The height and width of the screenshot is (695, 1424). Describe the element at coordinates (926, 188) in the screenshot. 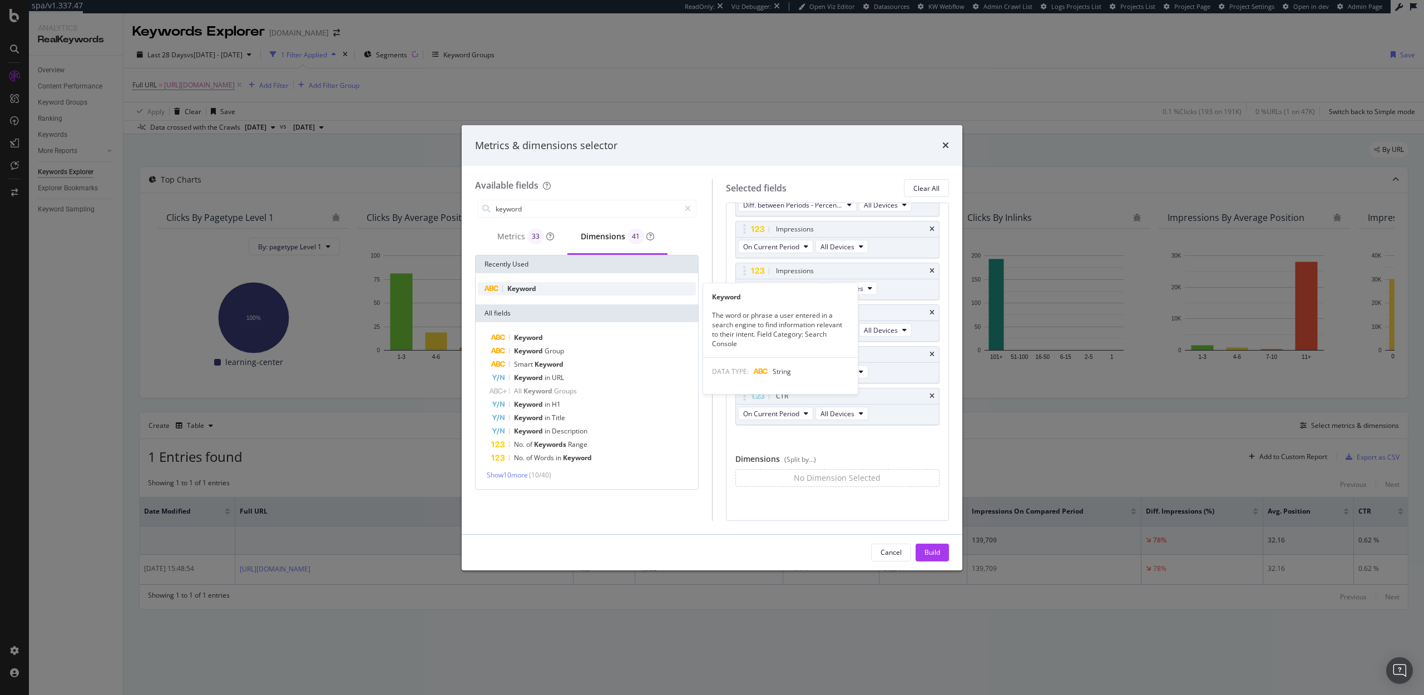

I see `div: Clear All` at that location.